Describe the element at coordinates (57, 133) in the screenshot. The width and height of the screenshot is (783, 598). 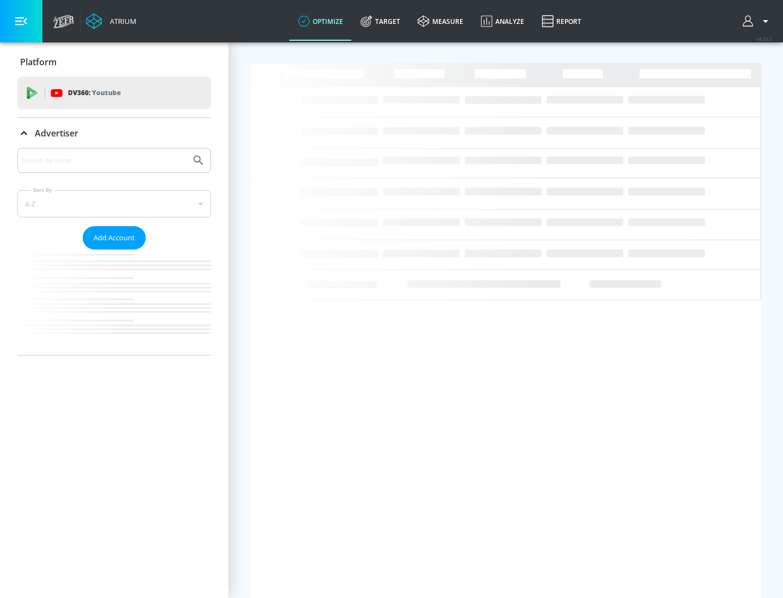
I see `p: Advertiser` at that location.